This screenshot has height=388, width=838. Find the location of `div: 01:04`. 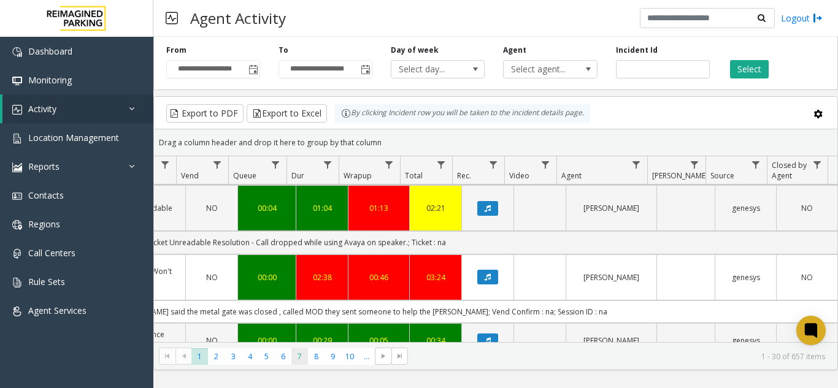

div: 01:04 is located at coordinates (322, 208).